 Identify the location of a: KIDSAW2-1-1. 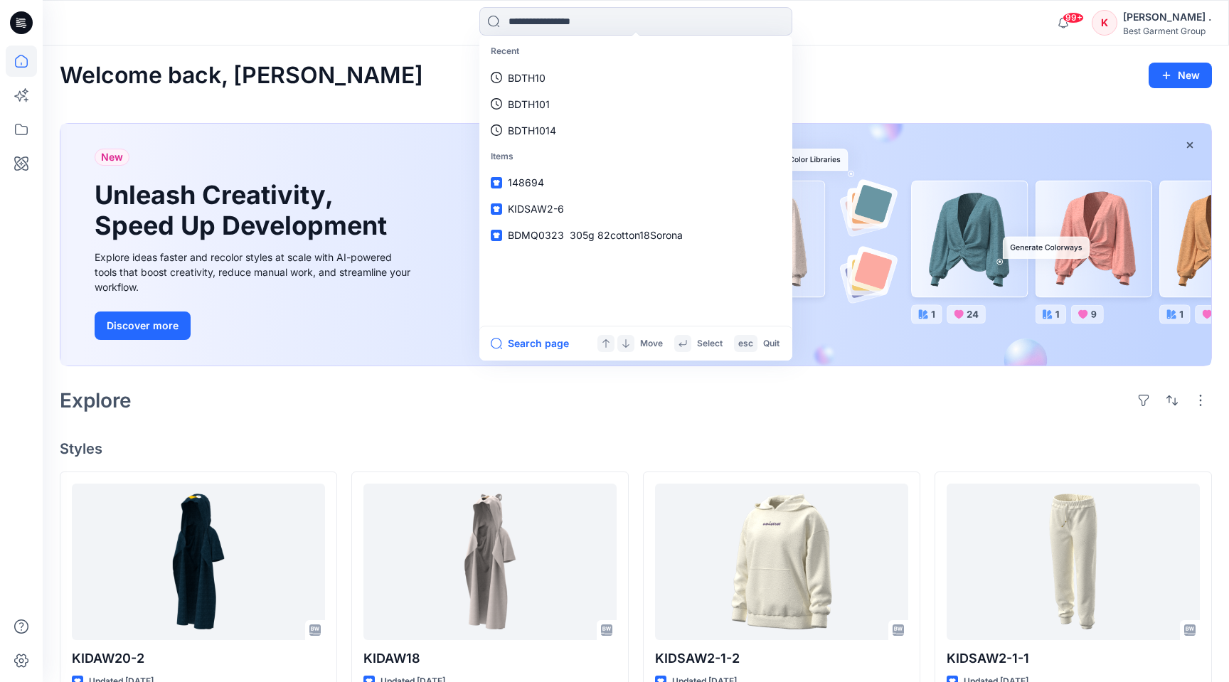
(1073, 562).